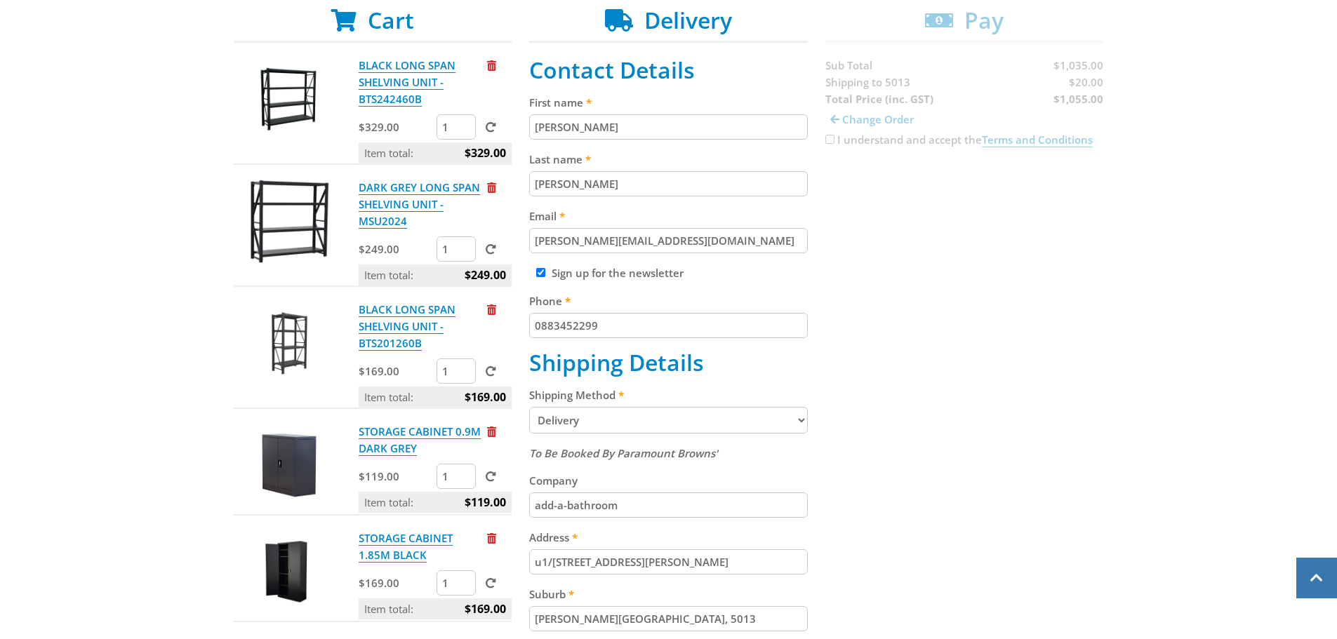 Image resolution: width=1337 pixels, height=639 pixels. I want to click on img: BLACK LONG SPAN SHELVING UNIT - BTS201260B, so click(289, 343).